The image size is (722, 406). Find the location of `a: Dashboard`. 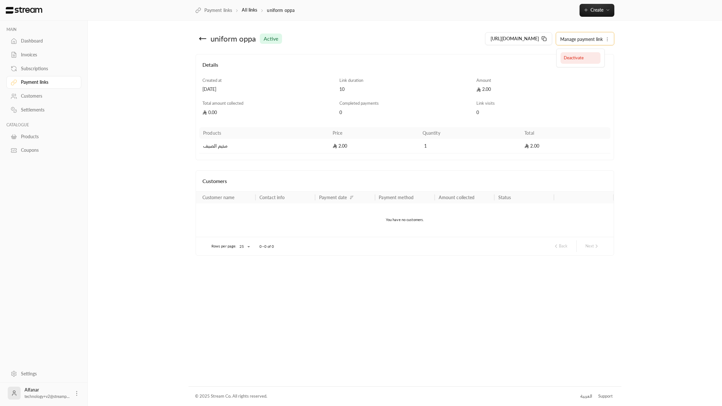

a: Dashboard is located at coordinates (44, 41).